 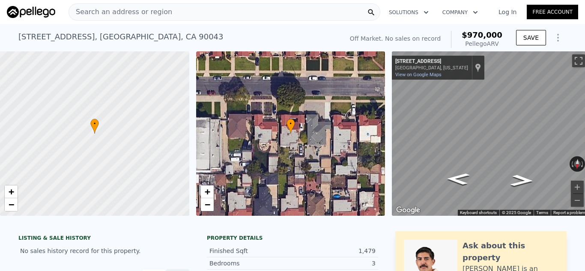 What do you see at coordinates (334, 251) in the screenshot?
I see `div: 1,479` at bounding box center [334, 251].